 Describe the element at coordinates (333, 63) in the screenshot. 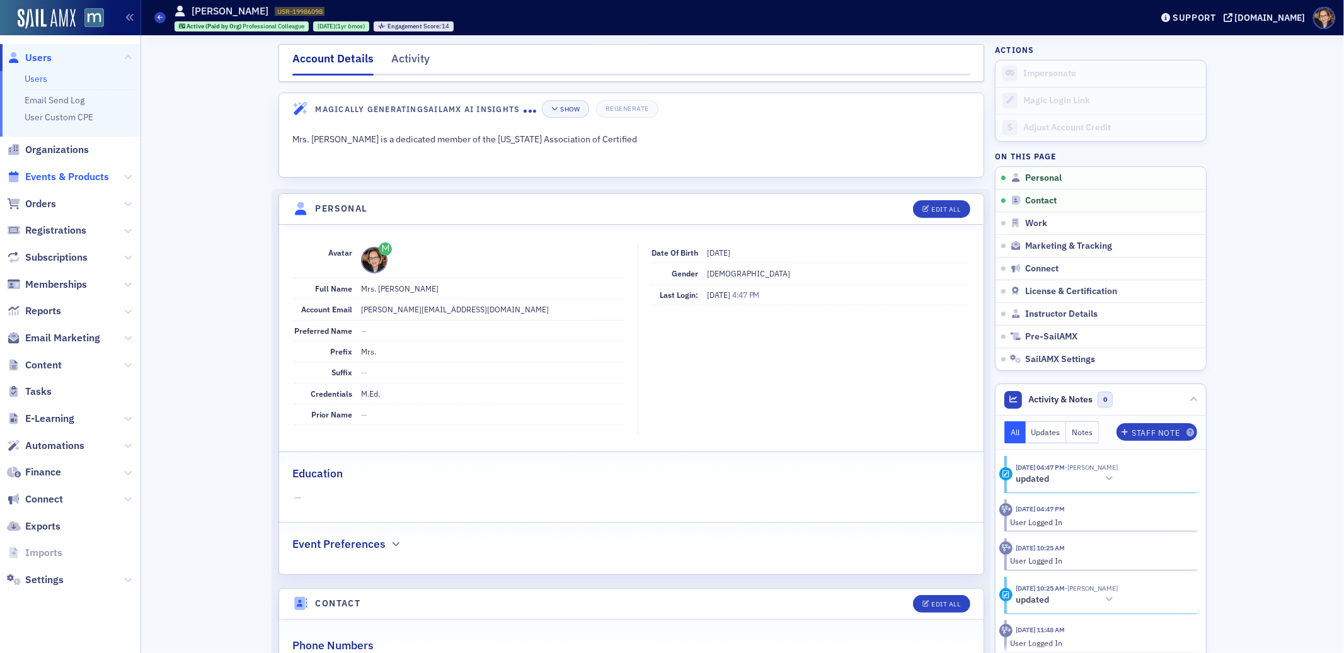

I see `div: Account Details` at that location.